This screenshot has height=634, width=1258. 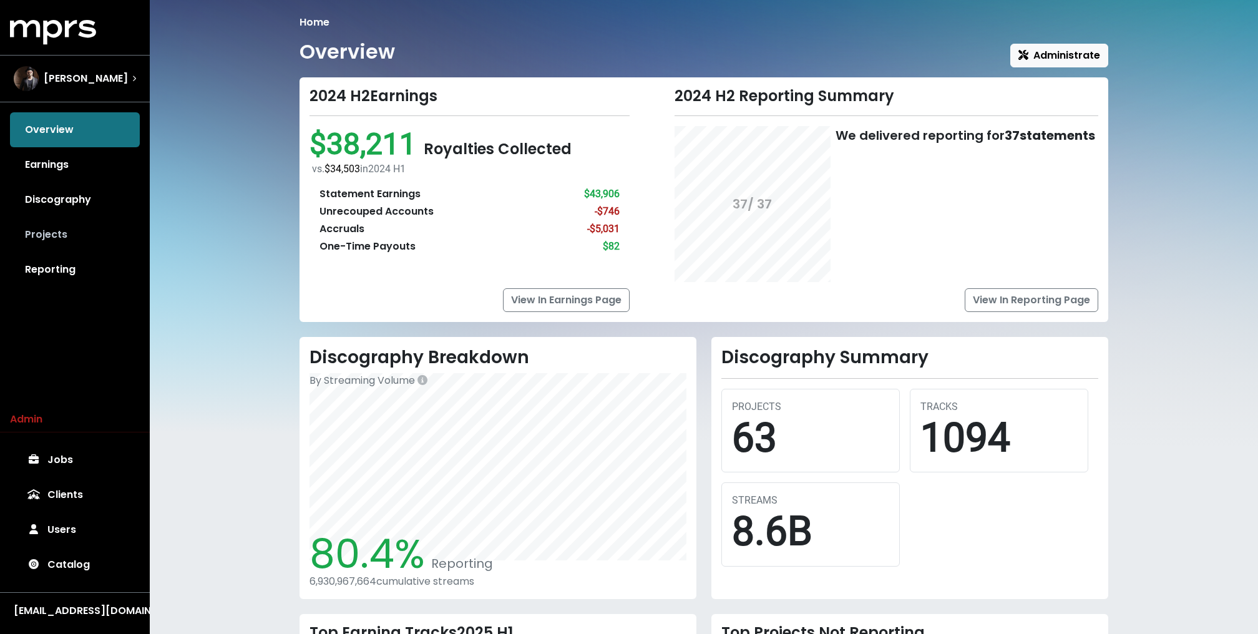 I want to click on div: 1094, so click(x=999, y=438).